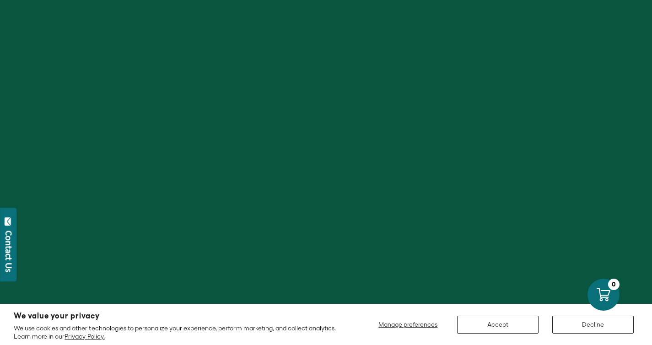  What do you see at coordinates (177, 316) in the screenshot?
I see `h2: We value your privacy` at bounding box center [177, 316].